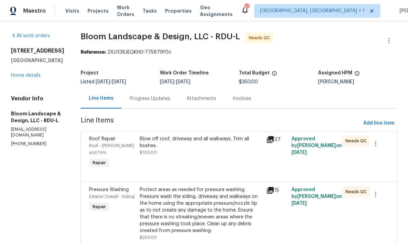 The width and height of the screenshot is (408, 244). What do you see at coordinates (93, 52) in the screenshot?
I see `b: Reference:` at bounding box center [93, 52].